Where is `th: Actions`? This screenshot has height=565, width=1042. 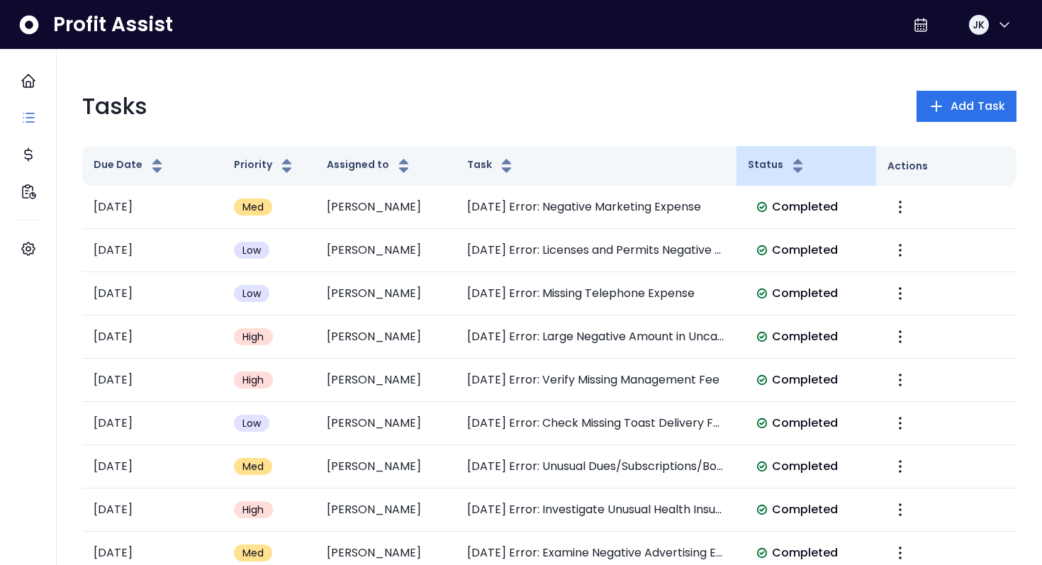
th: Actions is located at coordinates (946, 166).